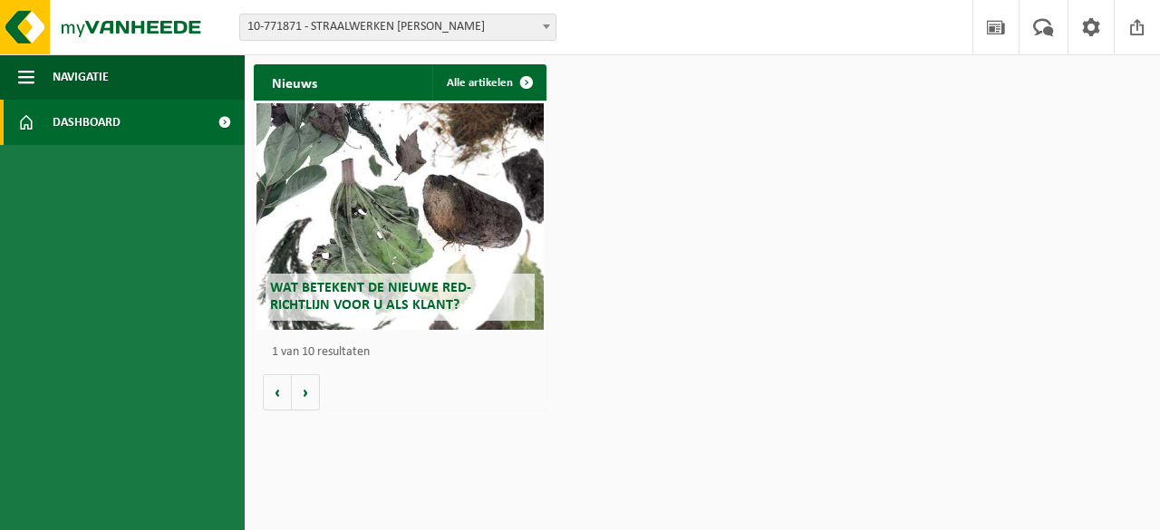 This screenshot has height=530, width=1160. What do you see at coordinates (305, 392) in the screenshot?
I see `button: Volgende` at bounding box center [305, 392].